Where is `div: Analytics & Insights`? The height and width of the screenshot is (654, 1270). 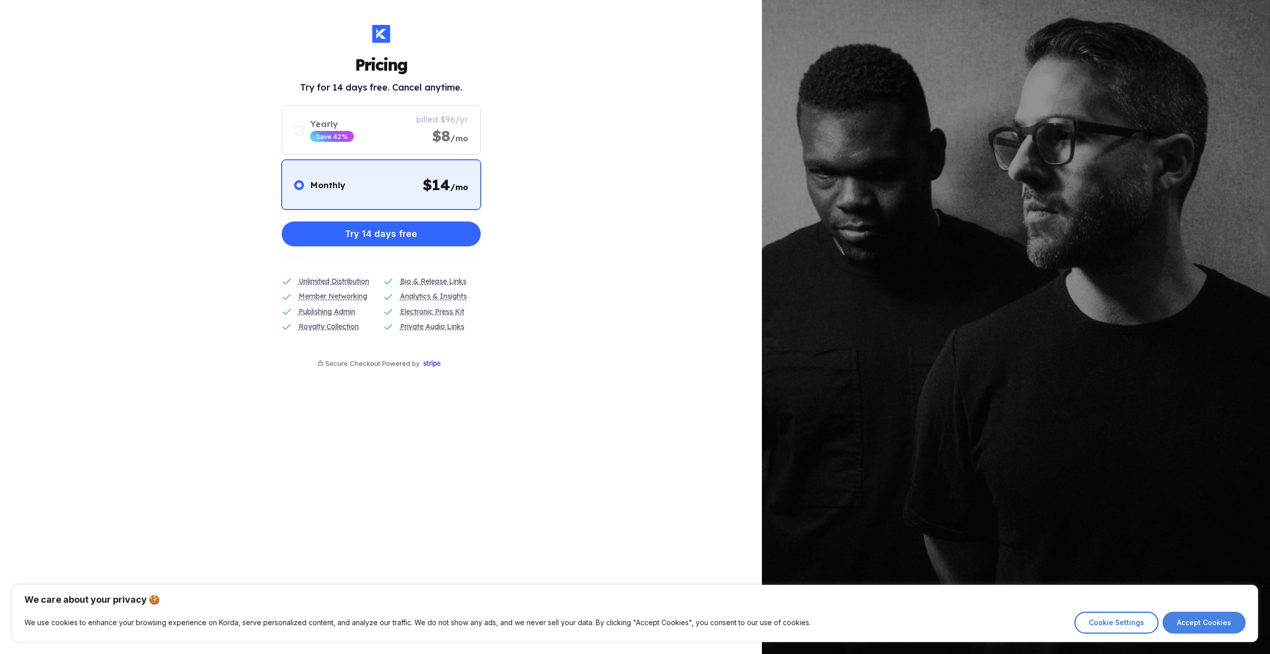
div: Analytics & Insights is located at coordinates (433, 296).